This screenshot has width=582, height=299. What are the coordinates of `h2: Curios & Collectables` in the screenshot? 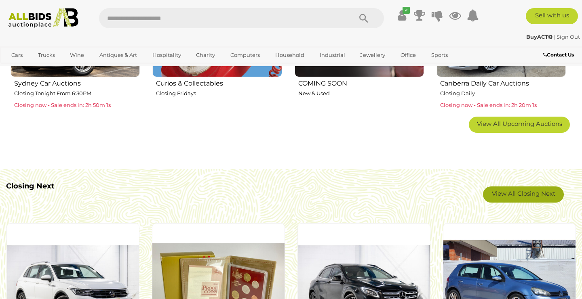 It's located at (219, 82).